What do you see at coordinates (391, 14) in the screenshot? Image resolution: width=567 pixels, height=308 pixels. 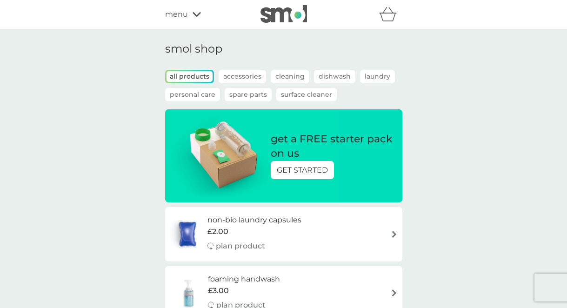 I see `div: basket` at bounding box center [391, 14].